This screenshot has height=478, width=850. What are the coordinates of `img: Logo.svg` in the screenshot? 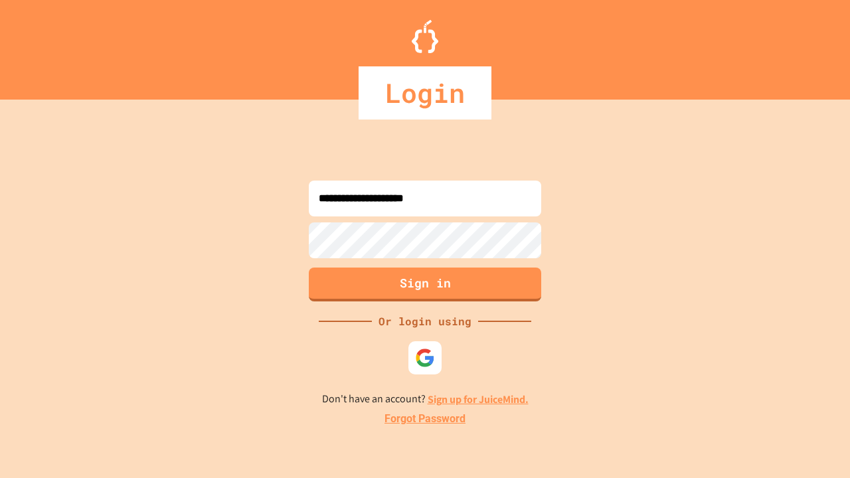 It's located at (425, 37).